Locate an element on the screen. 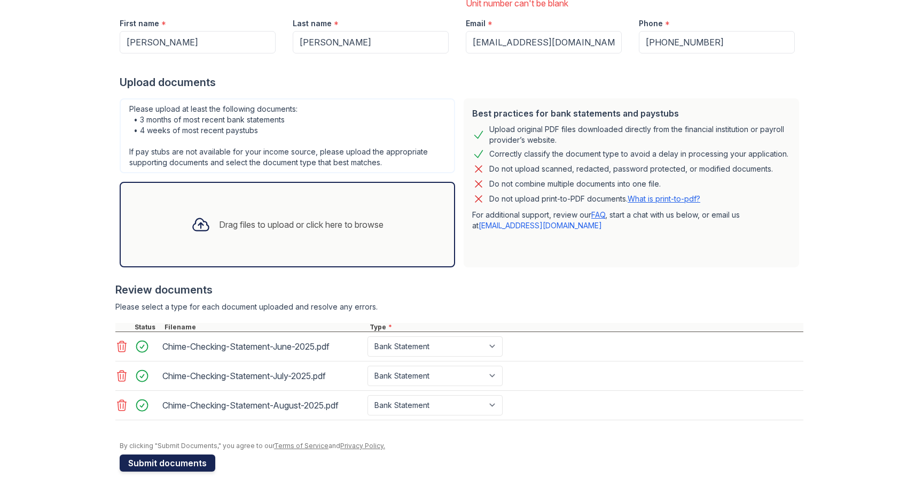 The width and height of the screenshot is (923, 493). div: Drag files to upload or click here to browse is located at coordinates (301, 224).